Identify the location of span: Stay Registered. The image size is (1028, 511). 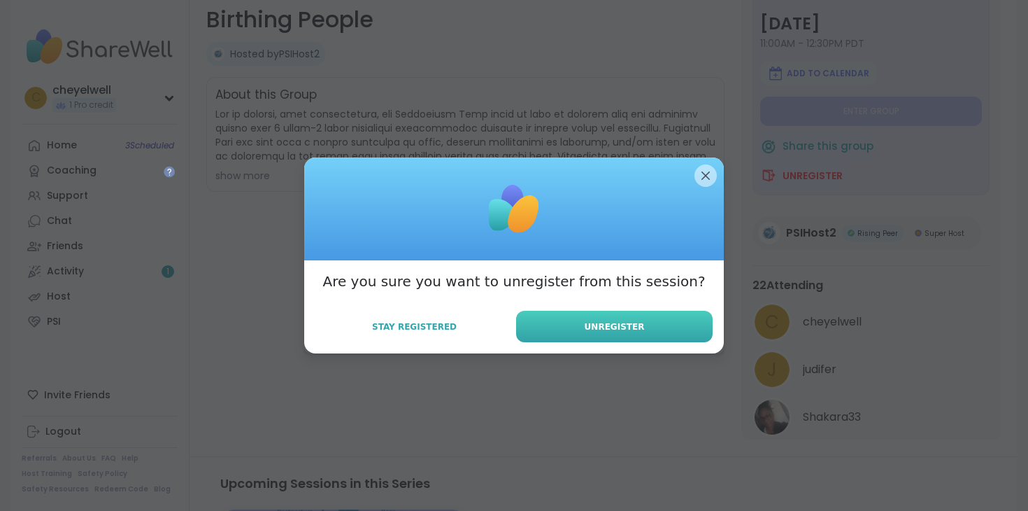
(414, 327).